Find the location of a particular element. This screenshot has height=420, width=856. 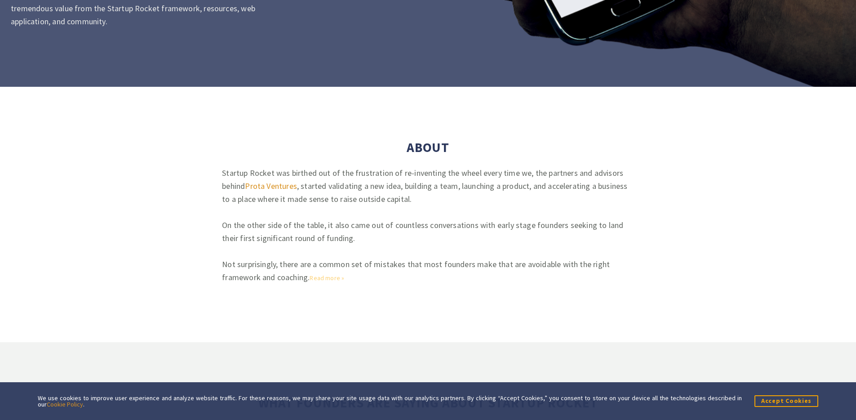

a: Prota Ventures is located at coordinates (271, 186).